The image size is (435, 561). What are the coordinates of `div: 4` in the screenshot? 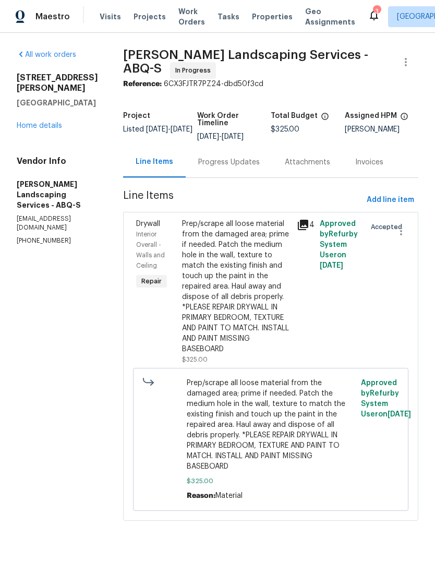 It's located at (305, 225).